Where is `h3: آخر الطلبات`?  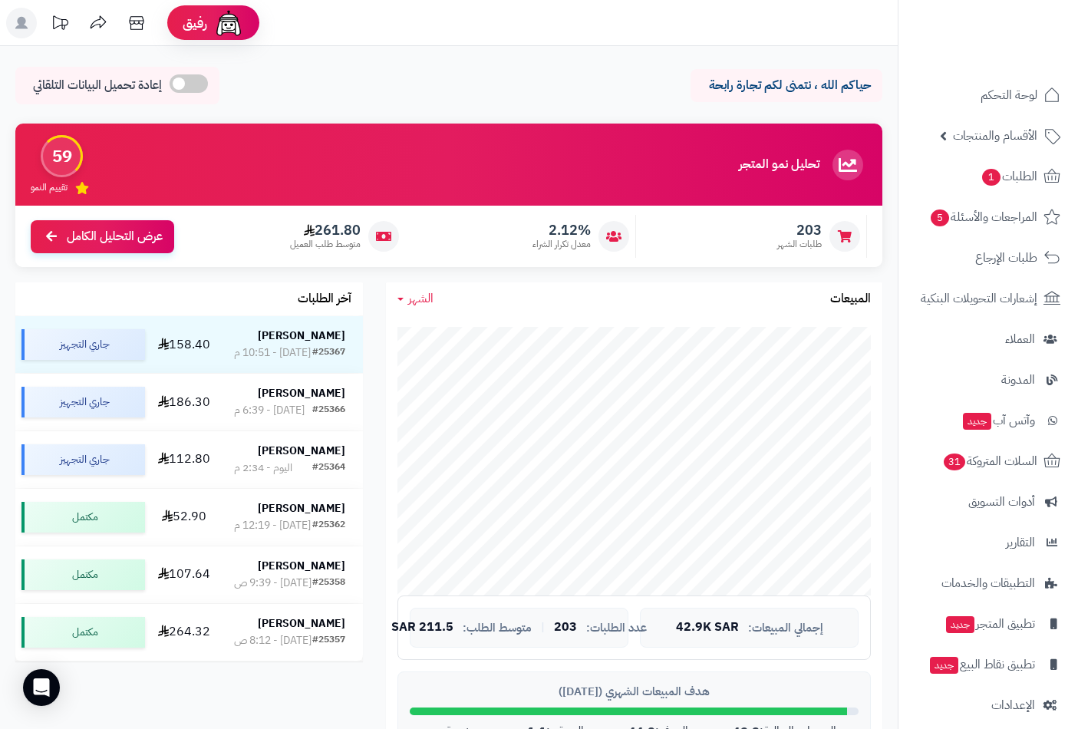
h3: آخر الطلبات is located at coordinates (325, 299).